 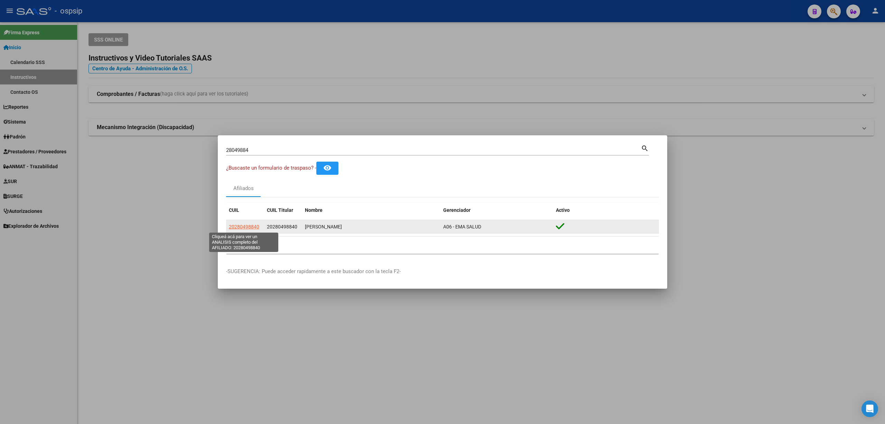 What do you see at coordinates (243, 188) in the screenshot?
I see `div: Afiliados` at bounding box center [243, 188].